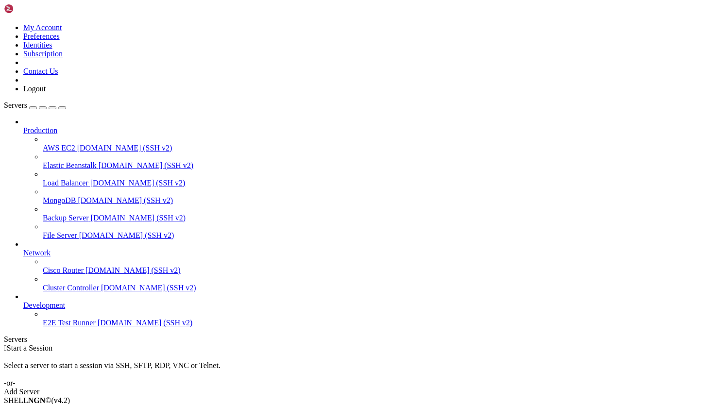  Describe the element at coordinates (367, 179) in the screenshot. I see `li: Production` at that location.